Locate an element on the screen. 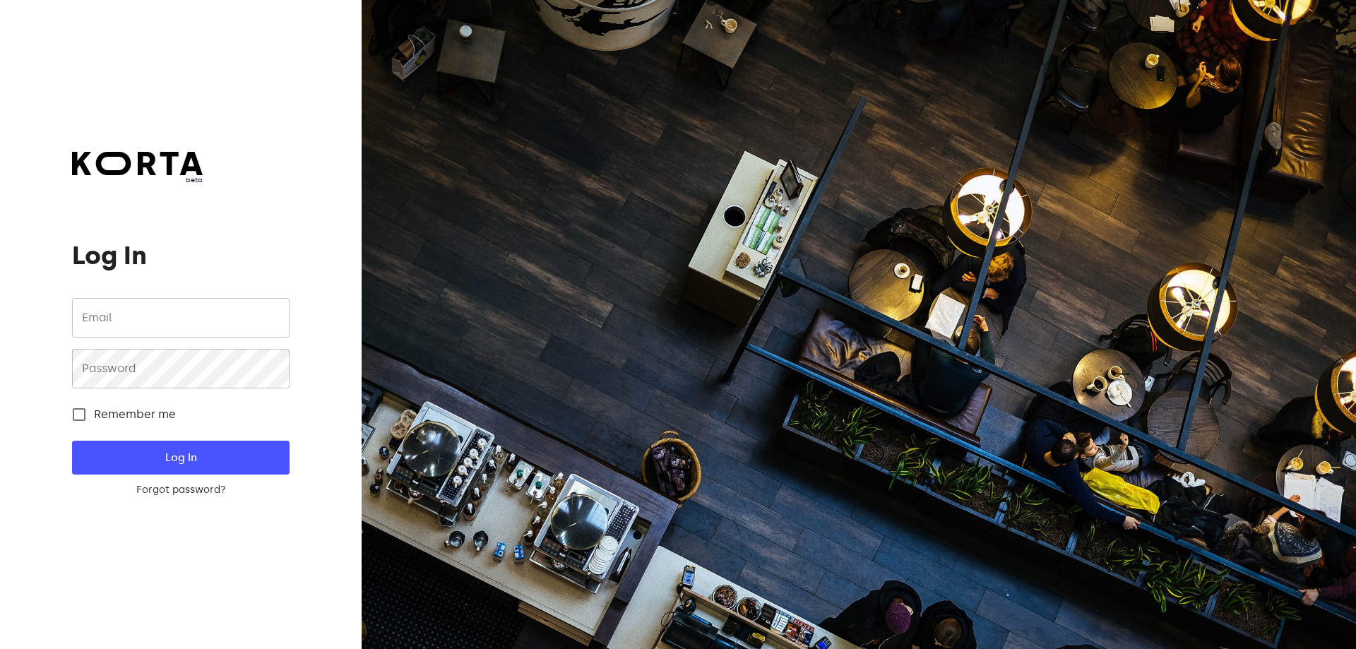  span: Log In is located at coordinates (180, 458).